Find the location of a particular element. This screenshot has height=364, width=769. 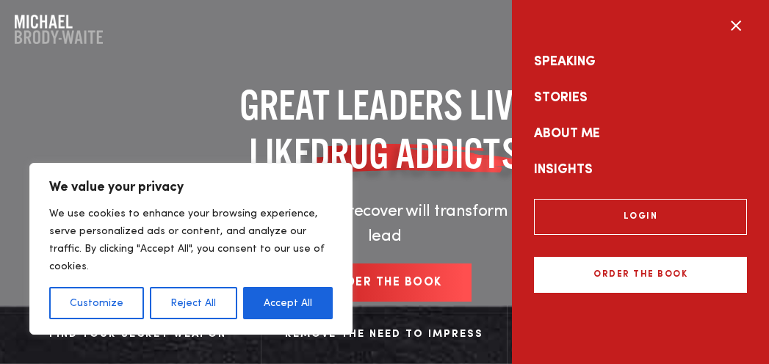

span: Order the book is located at coordinates (385, 283).